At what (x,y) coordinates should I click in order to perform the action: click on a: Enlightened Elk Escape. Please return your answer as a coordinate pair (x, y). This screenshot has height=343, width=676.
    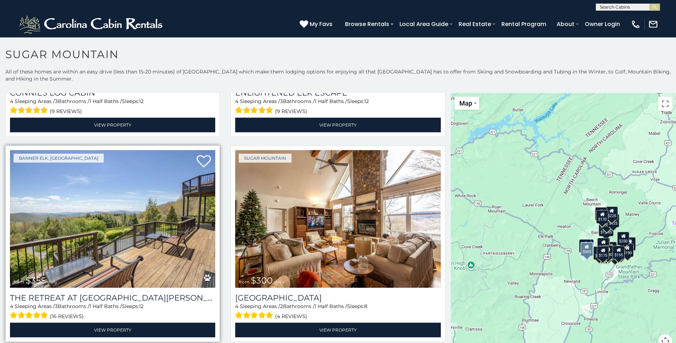
    Looking at the image, I should click on (338, 93).